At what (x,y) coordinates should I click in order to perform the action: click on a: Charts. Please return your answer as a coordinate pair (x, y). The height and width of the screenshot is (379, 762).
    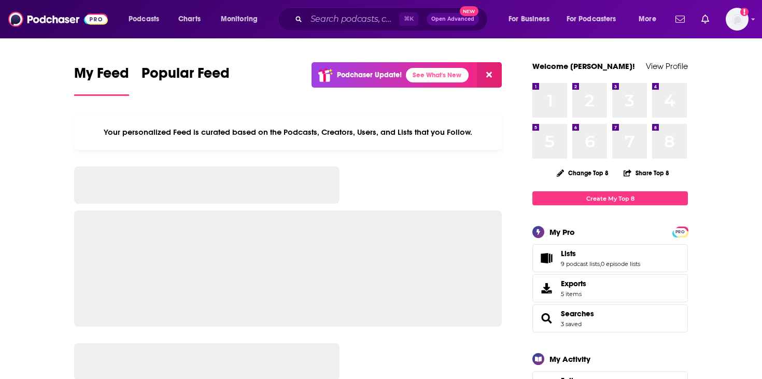
    Looking at the image, I should click on (189, 19).